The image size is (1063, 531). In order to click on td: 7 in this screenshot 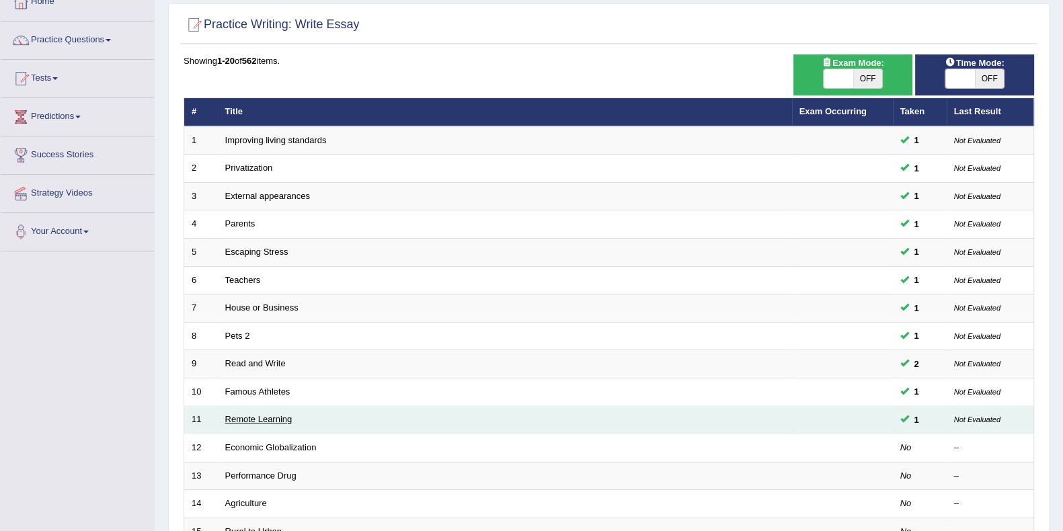, I will do `click(201, 309)`.